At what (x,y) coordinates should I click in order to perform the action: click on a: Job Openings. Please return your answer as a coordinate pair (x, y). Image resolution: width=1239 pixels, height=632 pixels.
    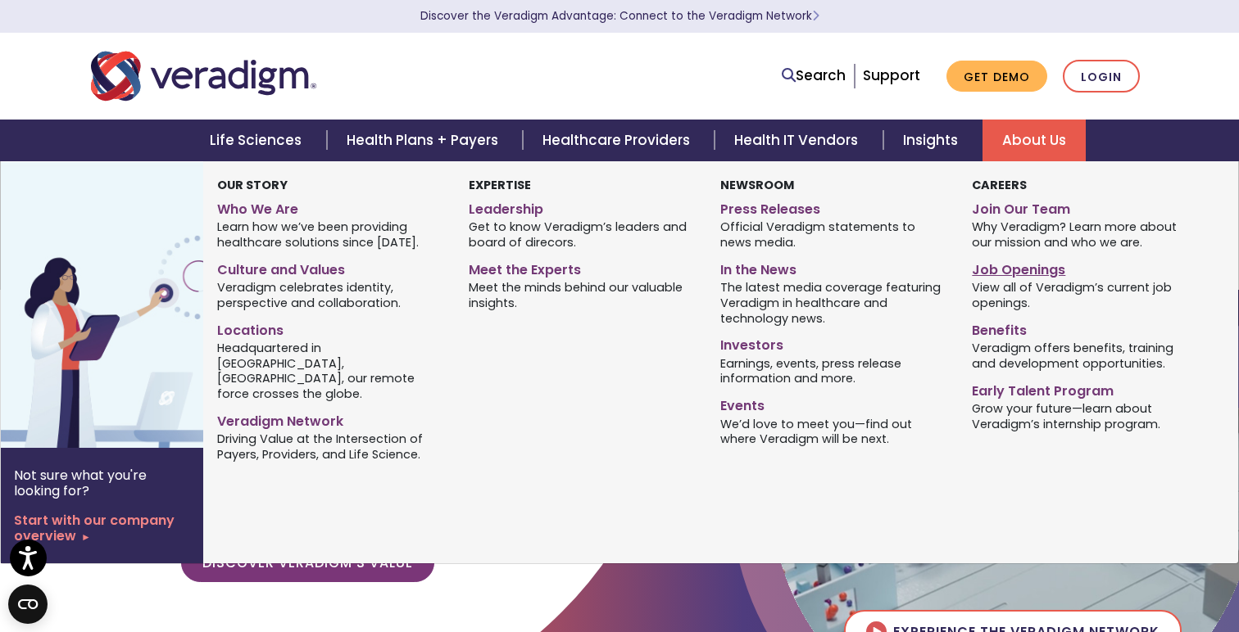
    Looking at the image, I should click on (1085, 267).